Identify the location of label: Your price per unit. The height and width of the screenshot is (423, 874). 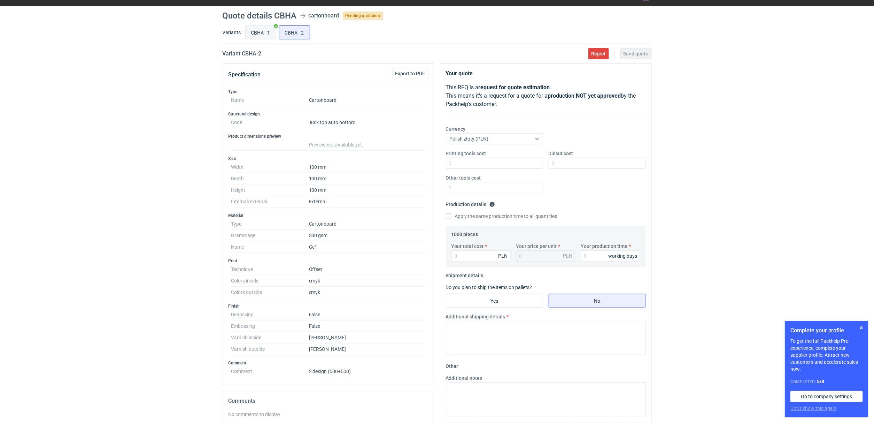
(537, 246).